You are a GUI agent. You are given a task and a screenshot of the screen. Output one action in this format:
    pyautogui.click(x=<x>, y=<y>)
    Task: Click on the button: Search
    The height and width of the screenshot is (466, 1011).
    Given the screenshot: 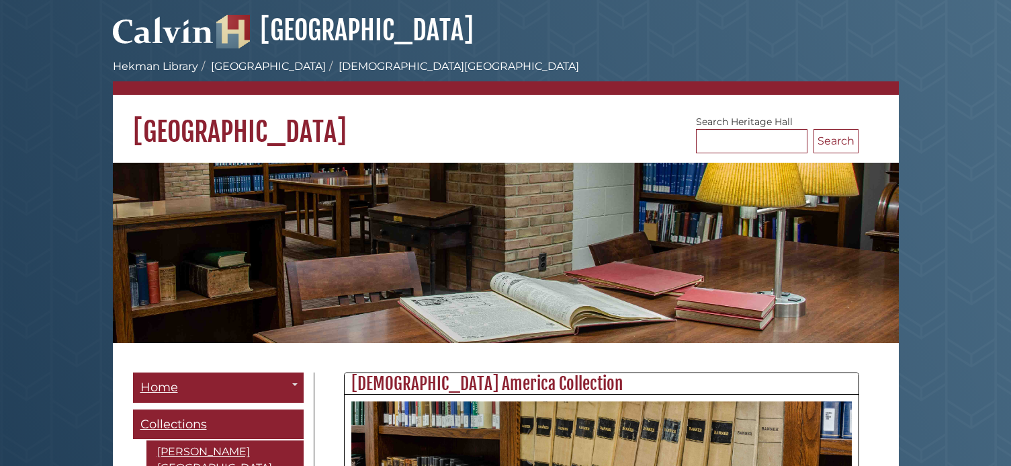 What is the action you would take?
    pyautogui.click(x=836, y=141)
    